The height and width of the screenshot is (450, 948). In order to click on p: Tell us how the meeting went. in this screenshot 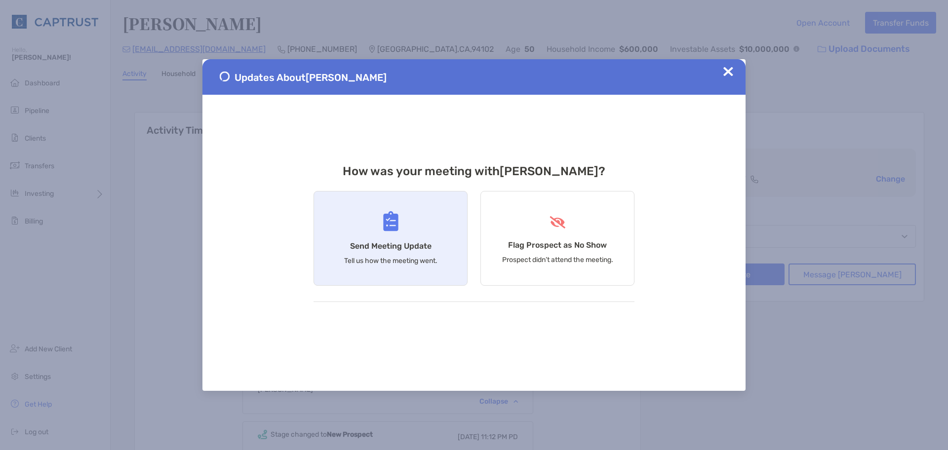, I will do `click(391, 261)`.